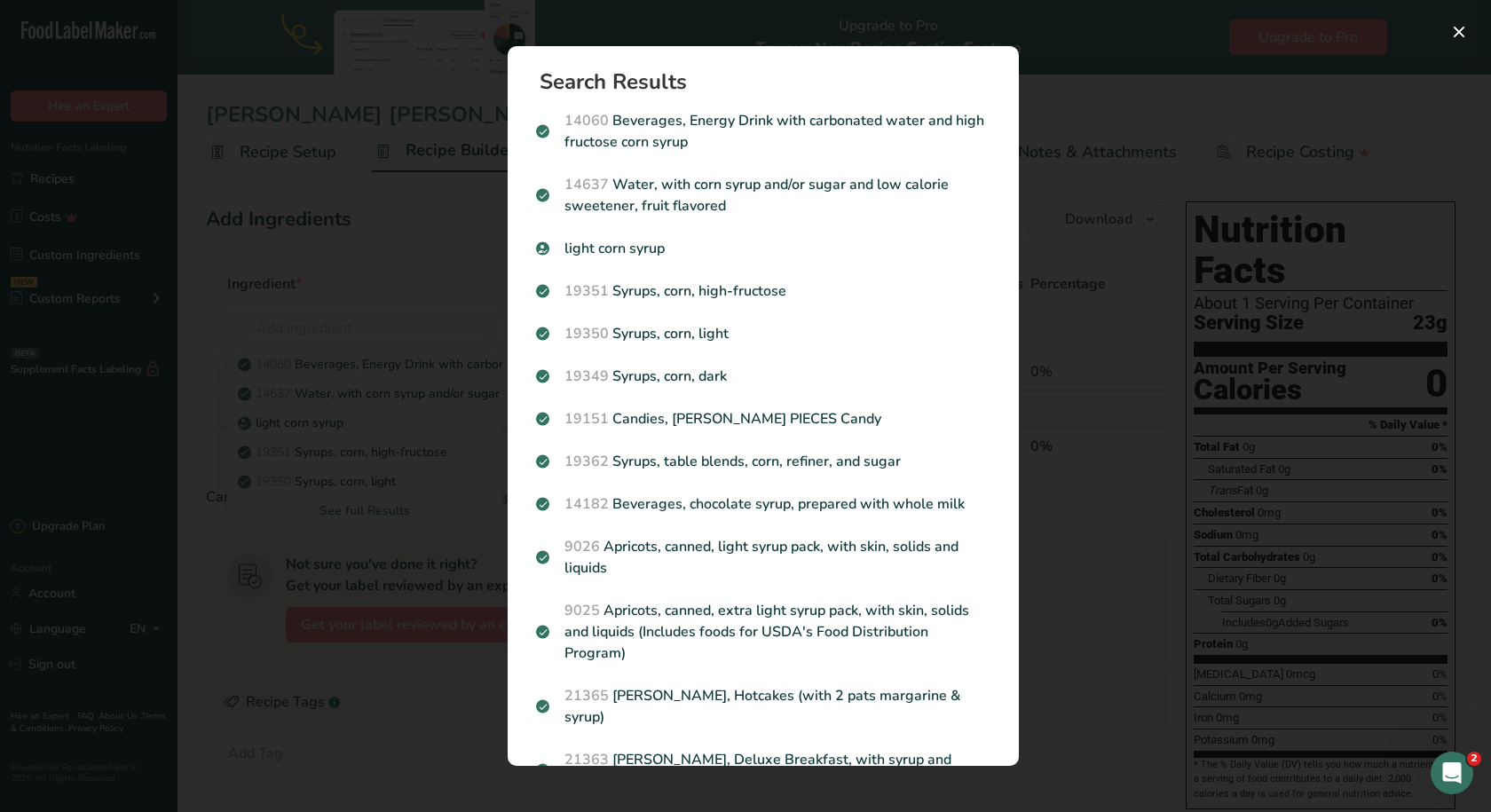 Image resolution: width=1491 pixels, height=812 pixels. I want to click on span: 21365, so click(586, 695).